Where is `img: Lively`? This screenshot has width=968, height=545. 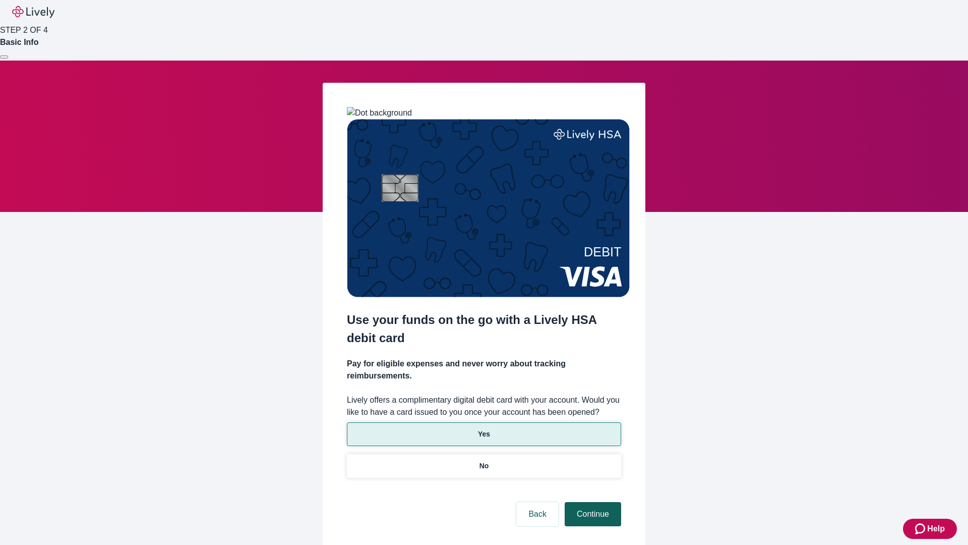 img: Lively is located at coordinates (33, 12).